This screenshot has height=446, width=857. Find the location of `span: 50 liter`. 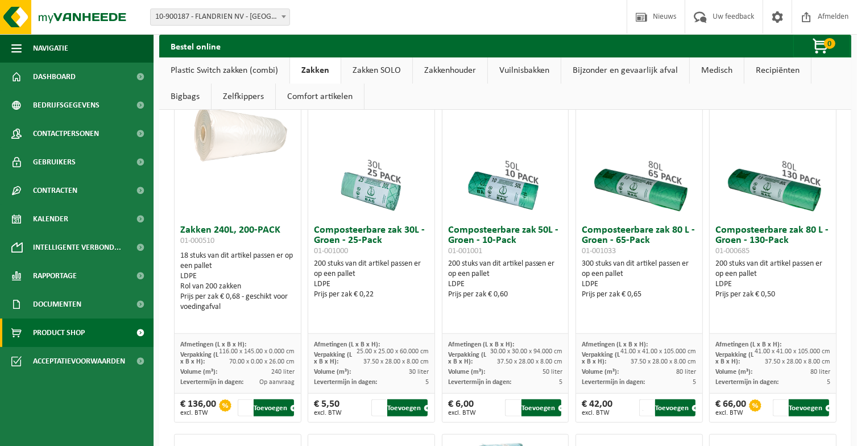

span: 50 liter is located at coordinates (552, 372).